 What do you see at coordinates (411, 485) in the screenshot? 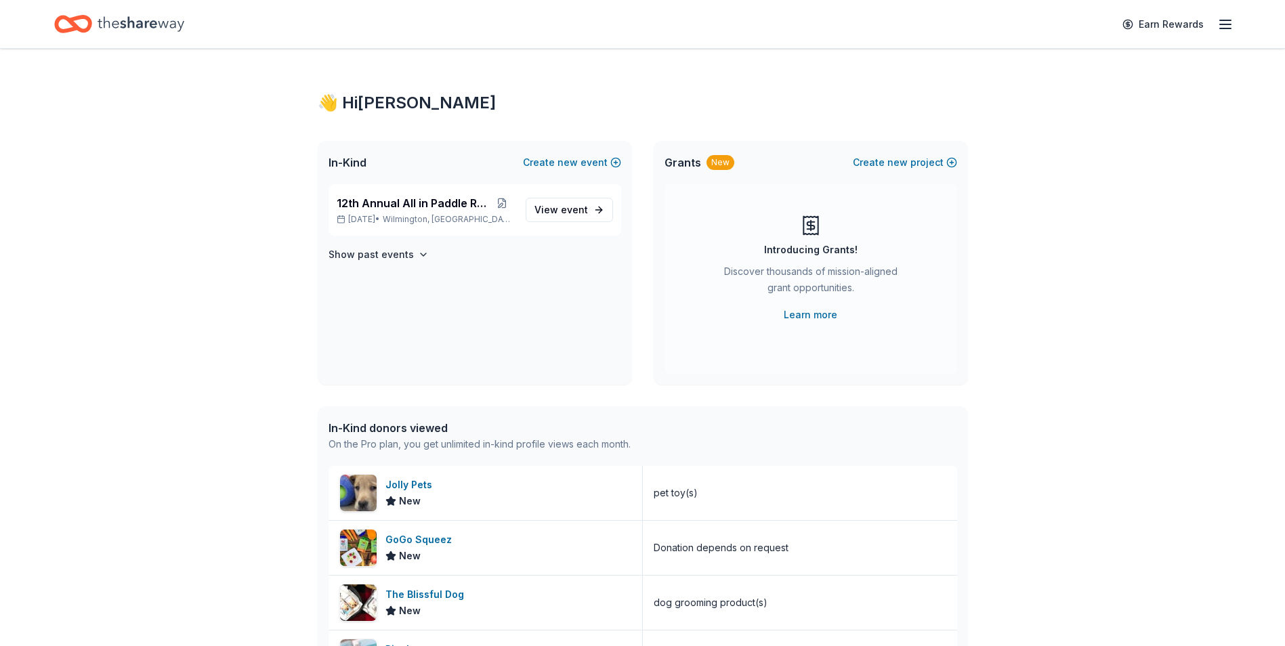
I see `div: Jolly Pets` at bounding box center [411, 485].